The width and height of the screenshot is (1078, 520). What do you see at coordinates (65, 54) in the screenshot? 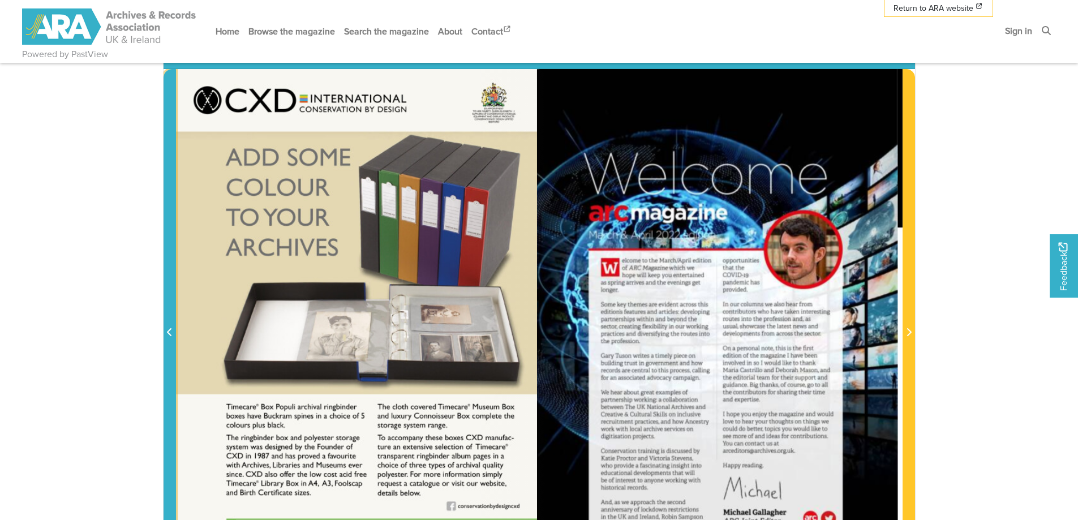
I see `a: Powered by PastView` at bounding box center [65, 54].